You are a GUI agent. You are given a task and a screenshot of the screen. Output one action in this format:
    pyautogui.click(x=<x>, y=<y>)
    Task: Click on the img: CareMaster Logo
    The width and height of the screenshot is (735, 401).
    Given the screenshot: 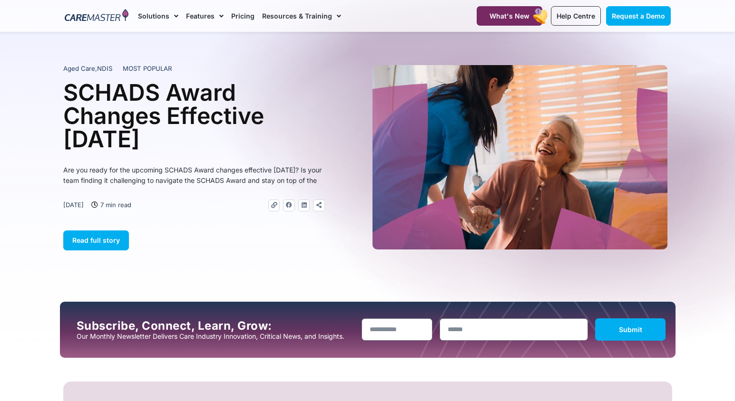 What is the action you would take?
    pyautogui.click(x=97, y=16)
    